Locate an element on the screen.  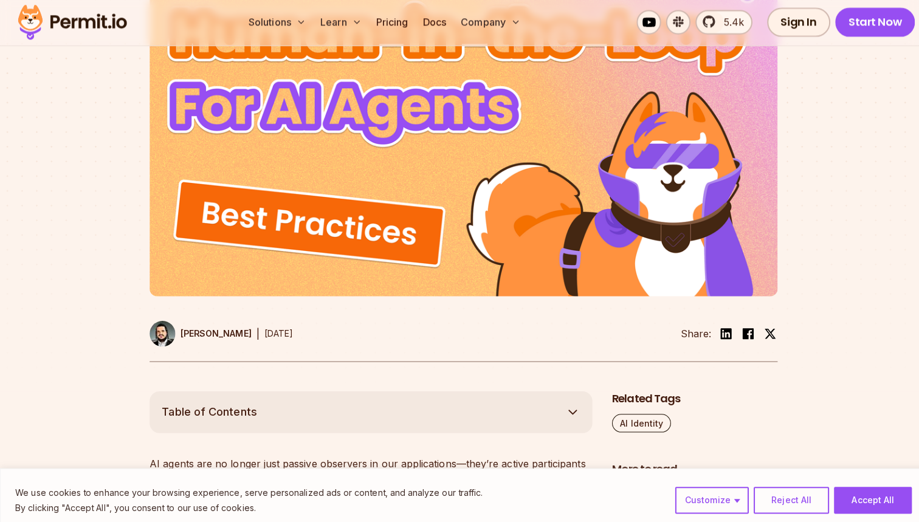
a: 5.4k is located at coordinates (717, 23).